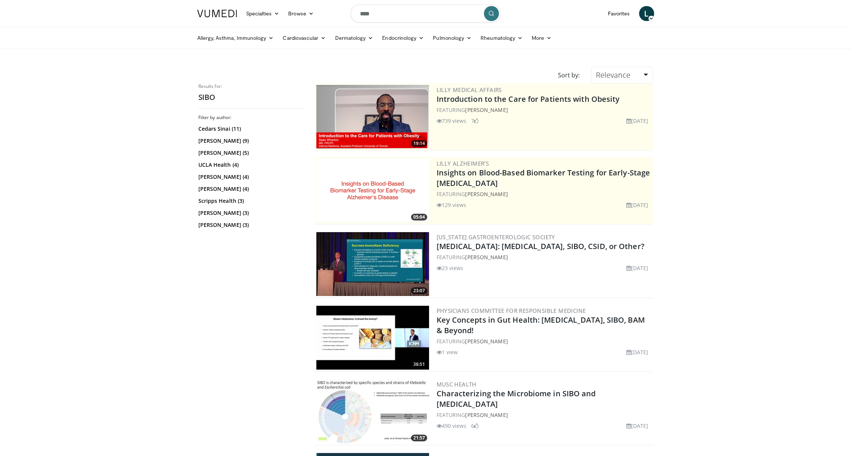 The image size is (851, 456). What do you see at coordinates (373, 338) in the screenshot?
I see `a: 38:51` at bounding box center [373, 338].